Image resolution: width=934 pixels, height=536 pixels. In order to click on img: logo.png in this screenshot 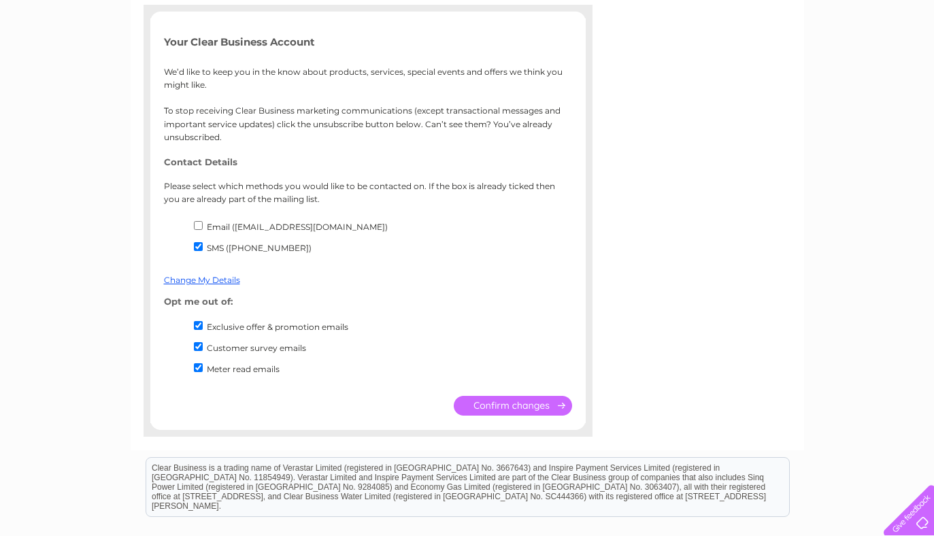, I will do `click(67, 56)`.